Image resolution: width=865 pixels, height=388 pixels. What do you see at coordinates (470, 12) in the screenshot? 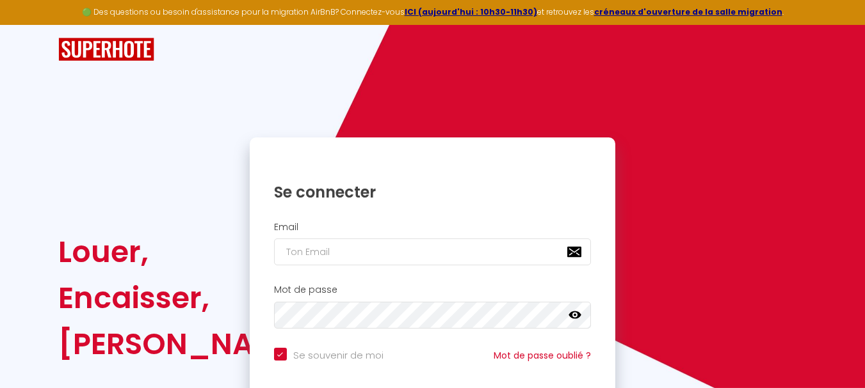
I see `strong: ICI (aujourd'hui : 10h30-11h30)` at bounding box center [470, 12].